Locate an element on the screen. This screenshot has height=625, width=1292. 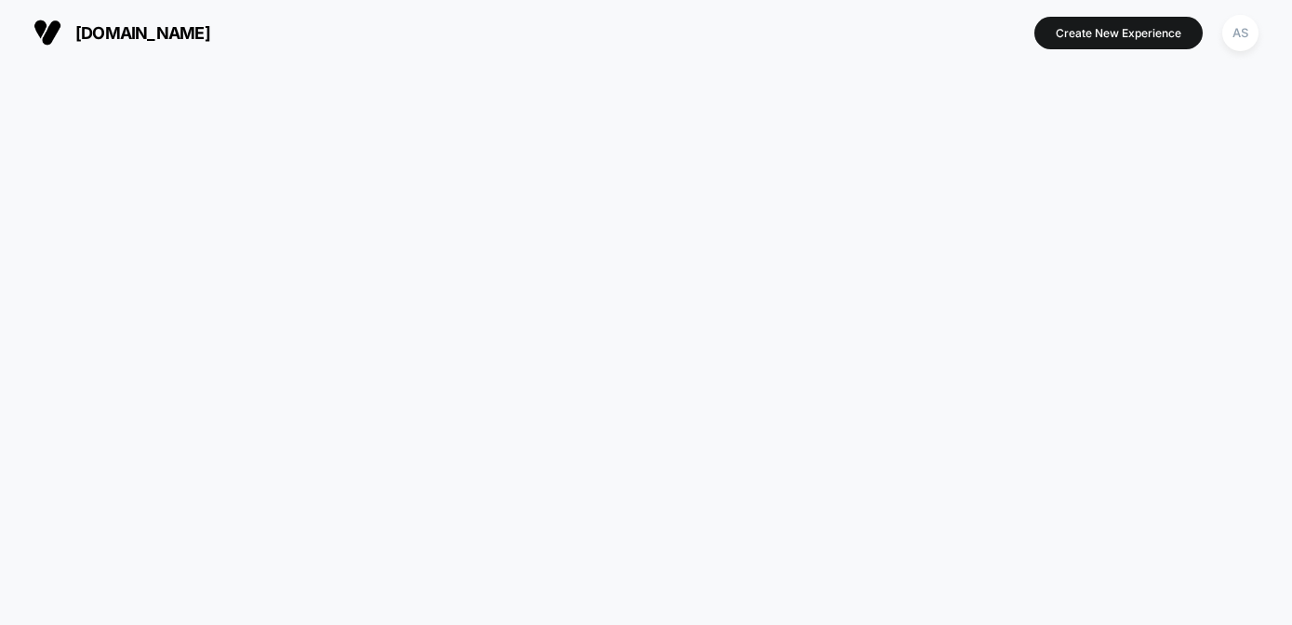
div: AS is located at coordinates (1240, 33).